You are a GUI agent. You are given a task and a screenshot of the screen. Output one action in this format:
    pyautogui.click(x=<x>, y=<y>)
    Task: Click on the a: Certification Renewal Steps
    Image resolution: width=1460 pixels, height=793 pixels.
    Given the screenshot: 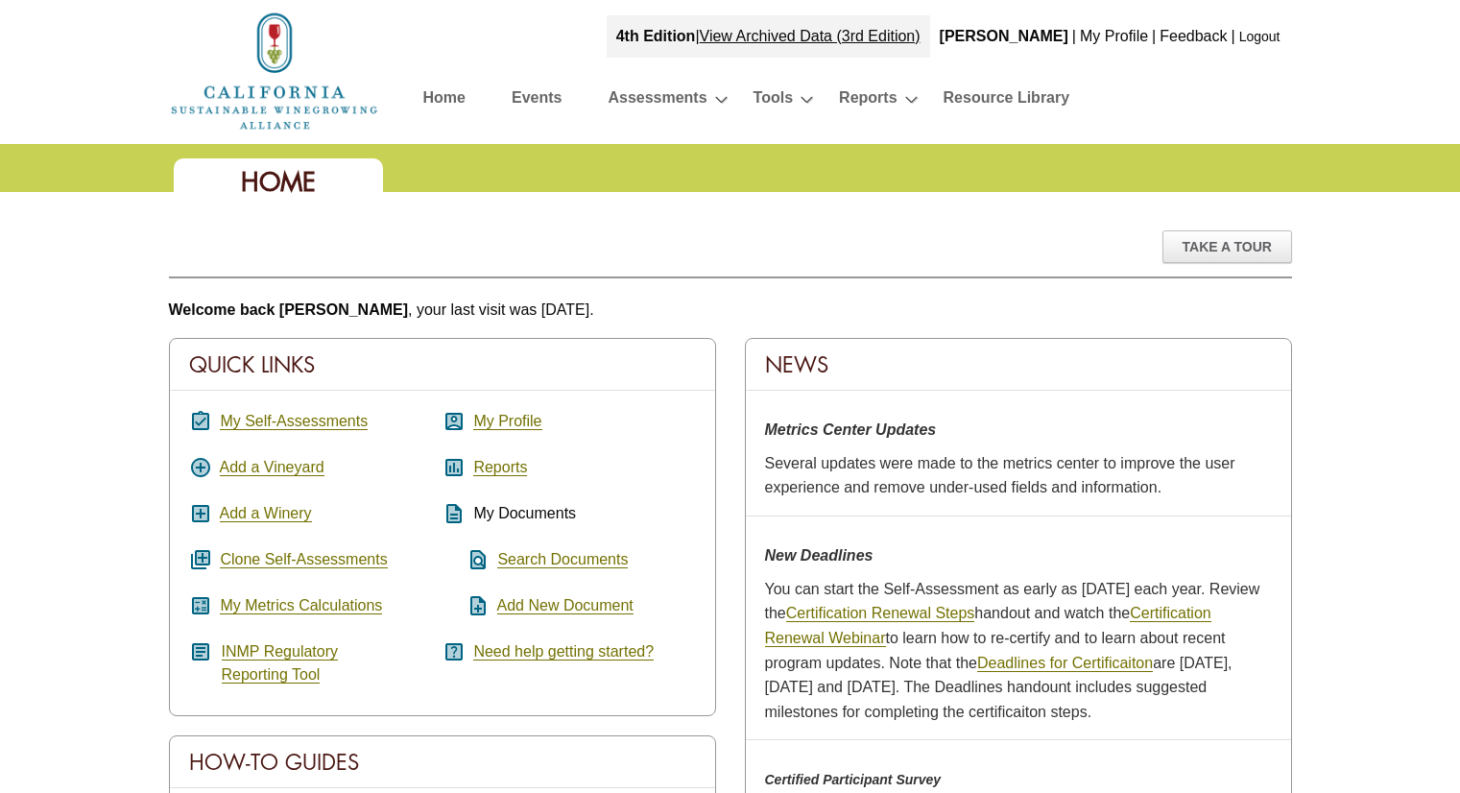 What is the action you would take?
    pyautogui.click(x=880, y=613)
    